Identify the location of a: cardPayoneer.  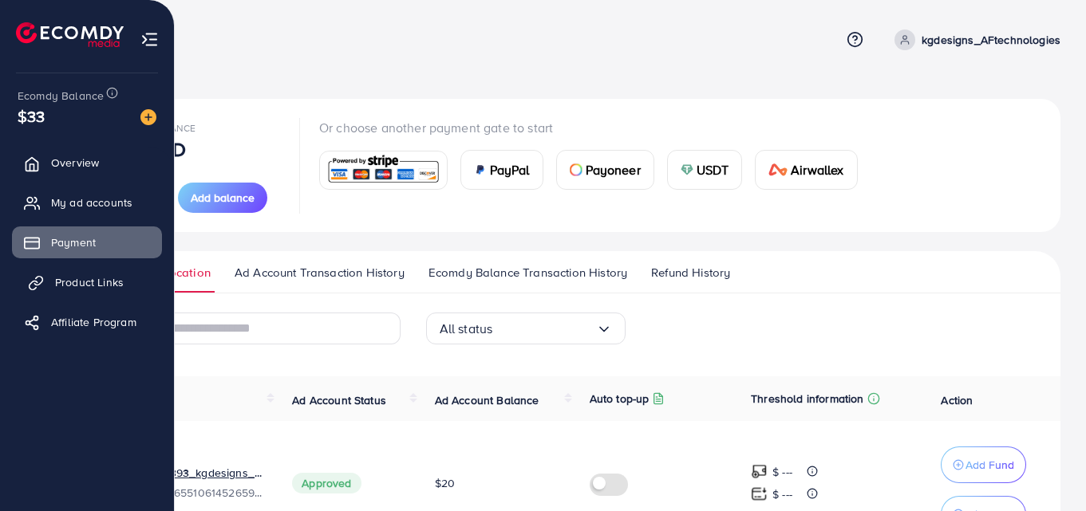
(605, 170).